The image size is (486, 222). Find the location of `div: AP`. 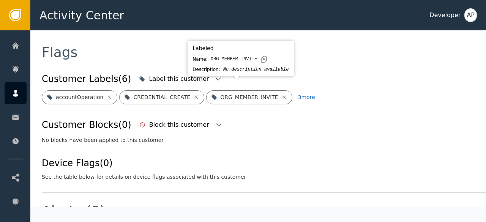

div: AP is located at coordinates (471, 15).